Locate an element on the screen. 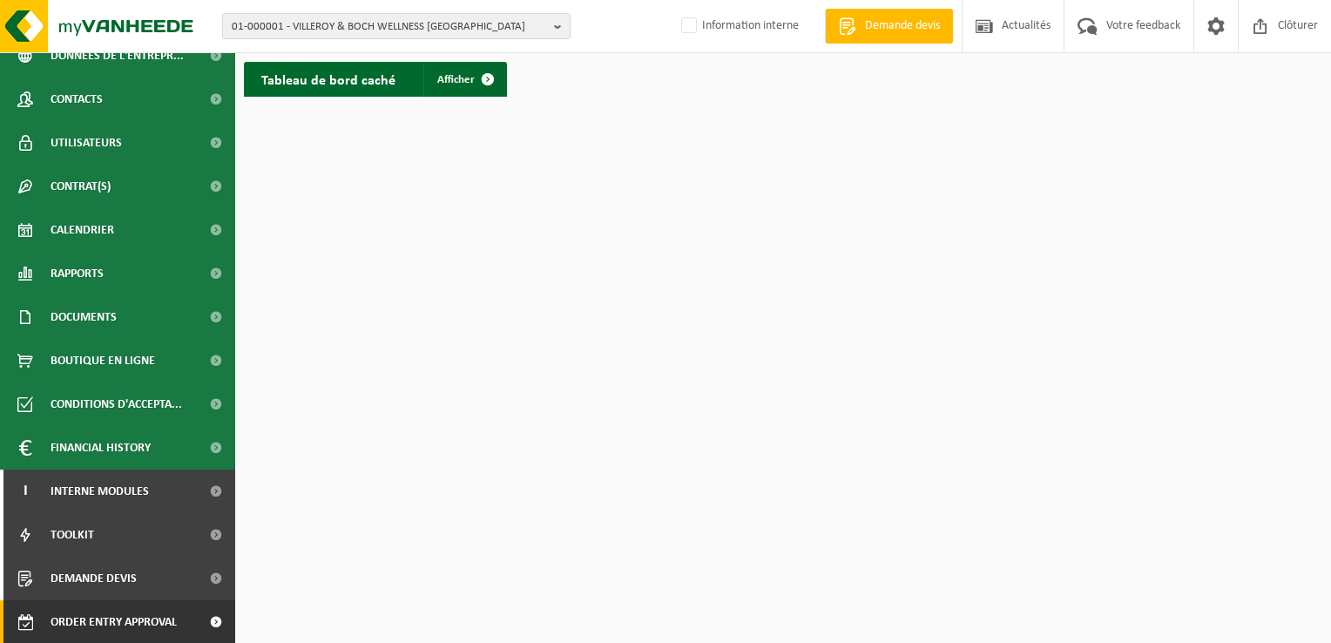 The width and height of the screenshot is (1331, 643). span: Contacts is located at coordinates (77, 99).